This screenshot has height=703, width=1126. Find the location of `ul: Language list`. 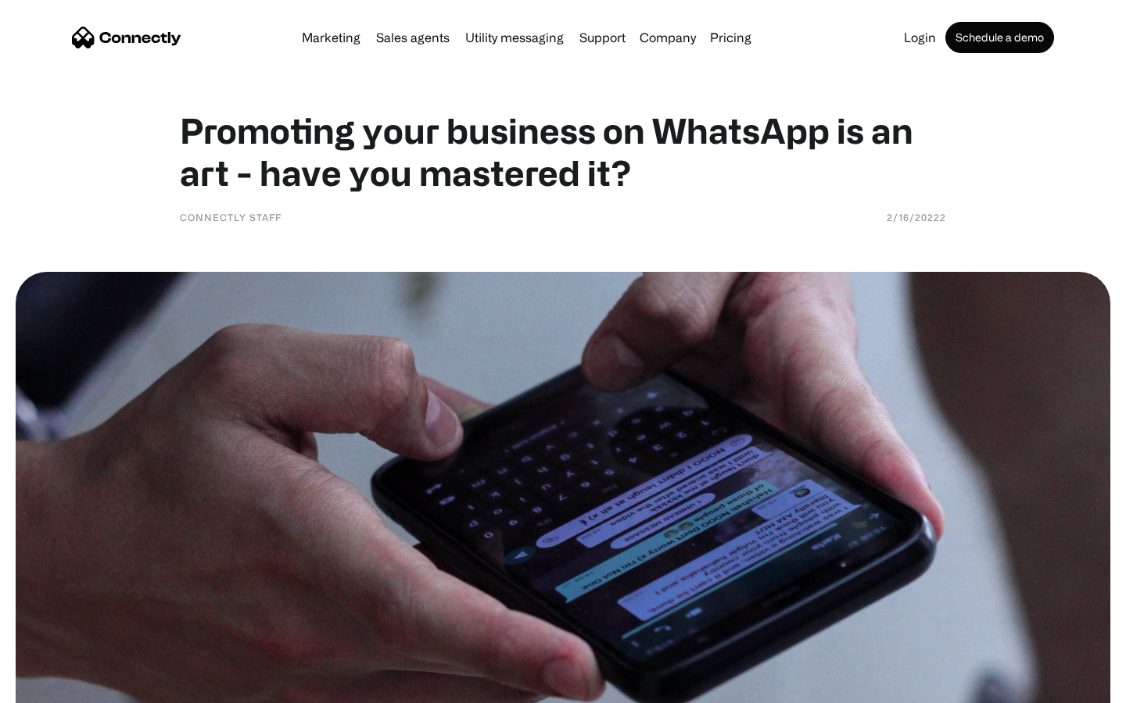

ul: Language list is located at coordinates (63, 687).